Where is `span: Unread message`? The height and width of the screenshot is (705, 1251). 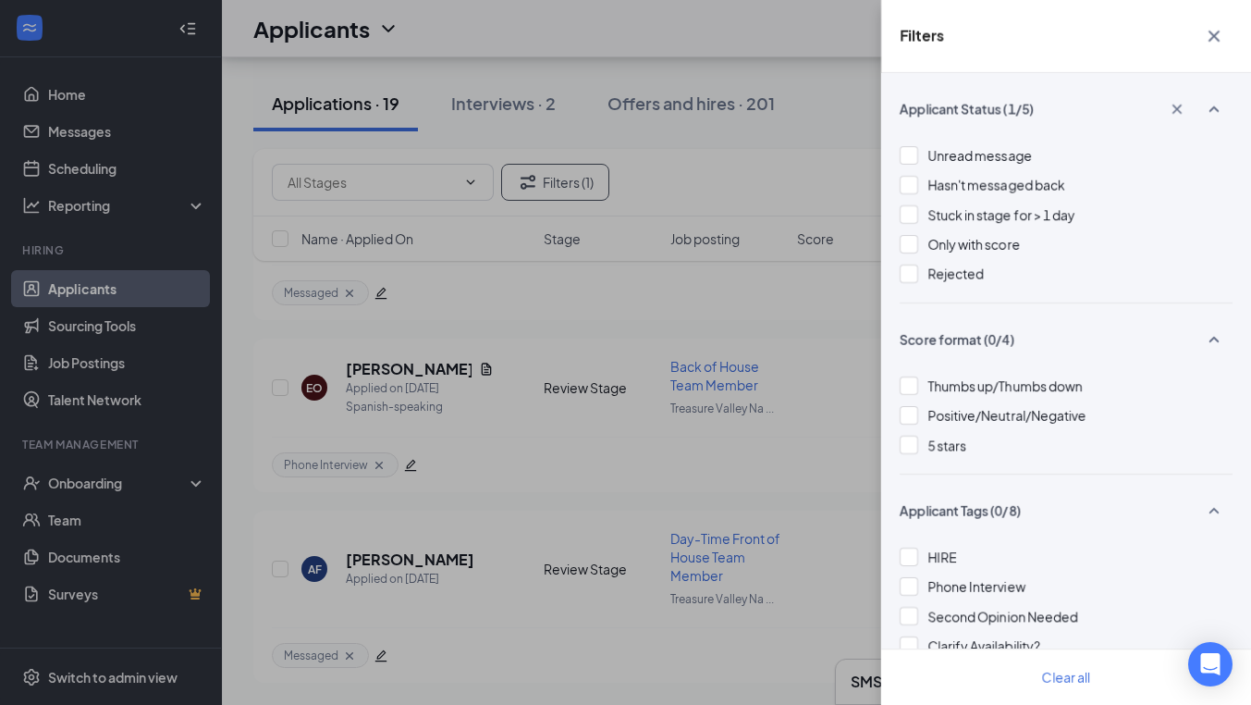
span: Unread message is located at coordinates (980, 155).